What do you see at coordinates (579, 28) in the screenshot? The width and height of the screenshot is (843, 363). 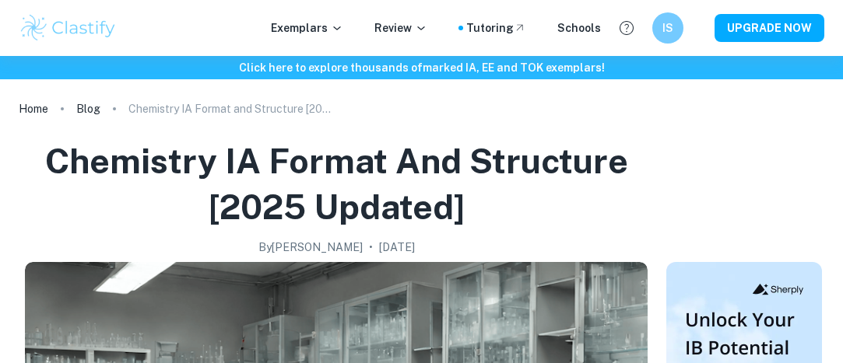 I see `div: Schools` at bounding box center [579, 28].